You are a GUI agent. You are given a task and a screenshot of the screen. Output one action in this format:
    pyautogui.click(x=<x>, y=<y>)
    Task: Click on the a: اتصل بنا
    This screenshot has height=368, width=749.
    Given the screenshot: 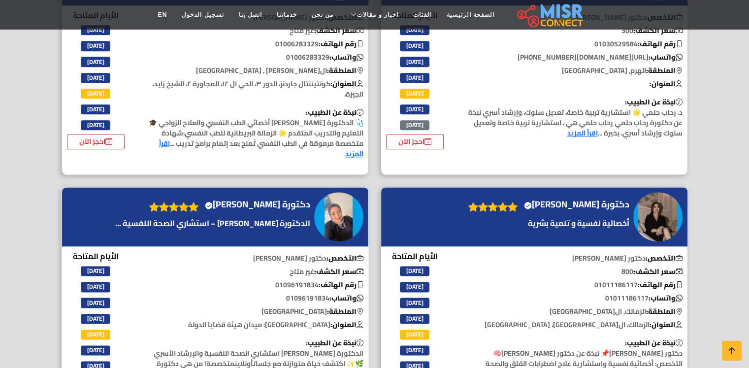 What is the action you would take?
    pyautogui.click(x=250, y=15)
    